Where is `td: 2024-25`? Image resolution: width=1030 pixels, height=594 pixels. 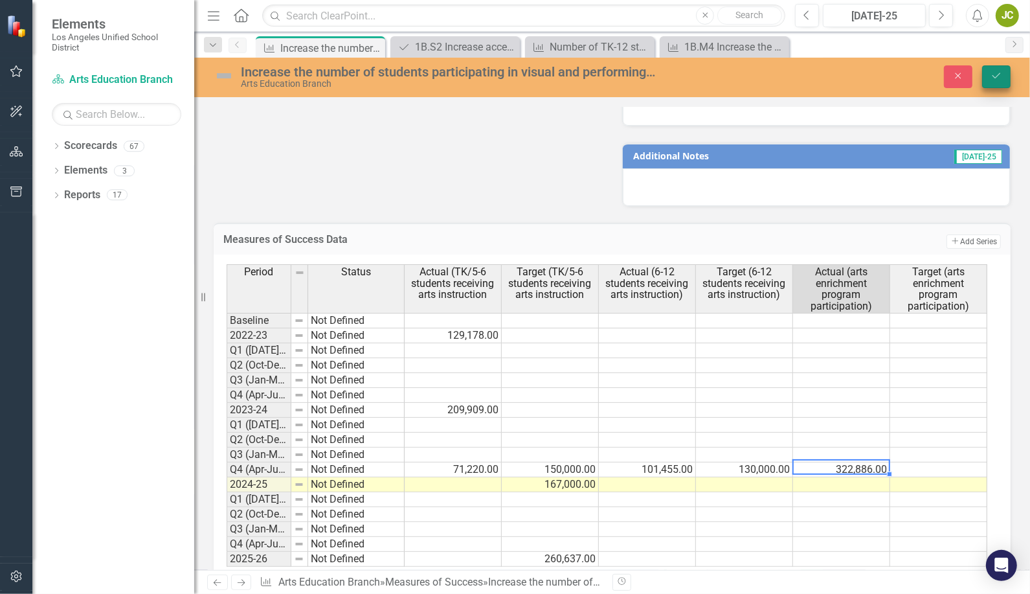 td: 2024-25 is located at coordinates (259, 484).